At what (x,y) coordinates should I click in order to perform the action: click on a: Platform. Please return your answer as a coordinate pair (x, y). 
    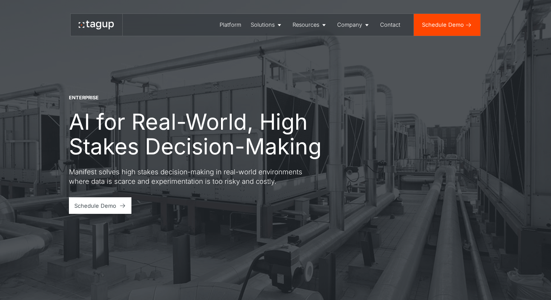
    Looking at the image, I should click on (230, 25).